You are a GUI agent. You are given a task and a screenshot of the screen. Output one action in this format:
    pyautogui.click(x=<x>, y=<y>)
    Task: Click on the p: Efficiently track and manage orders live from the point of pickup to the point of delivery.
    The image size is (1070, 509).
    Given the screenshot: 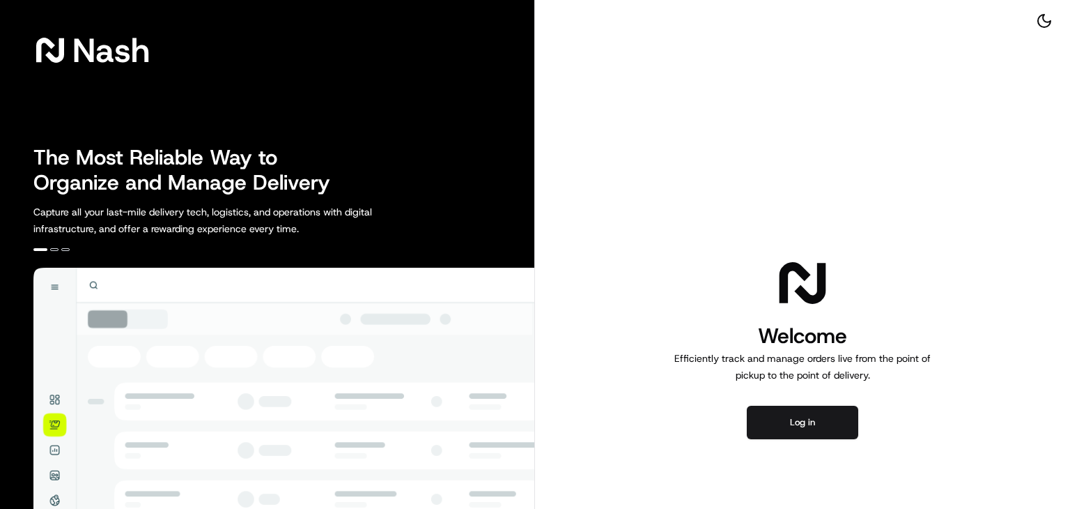 What is the action you would take?
    pyautogui.click(x=803, y=367)
    